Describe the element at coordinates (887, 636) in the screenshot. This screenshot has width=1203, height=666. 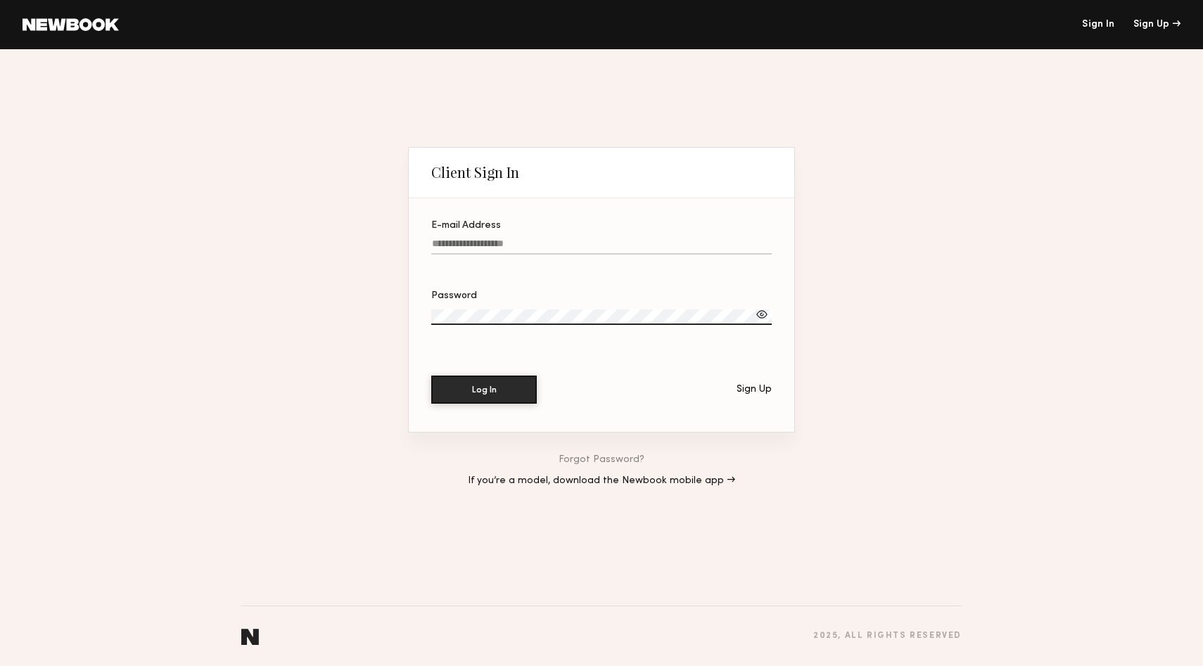
I see `div: 2025 , all rights reserved` at that location.